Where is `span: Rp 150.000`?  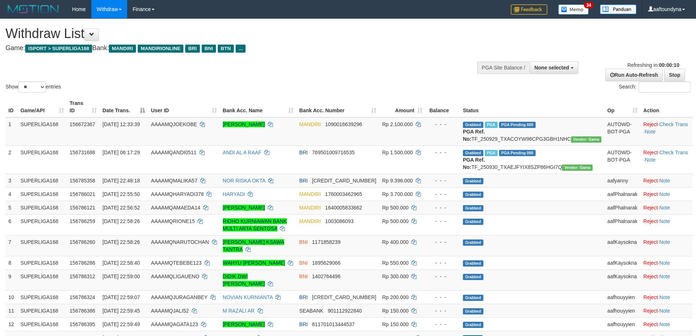 span: Rp 150.000 is located at coordinates (395, 311).